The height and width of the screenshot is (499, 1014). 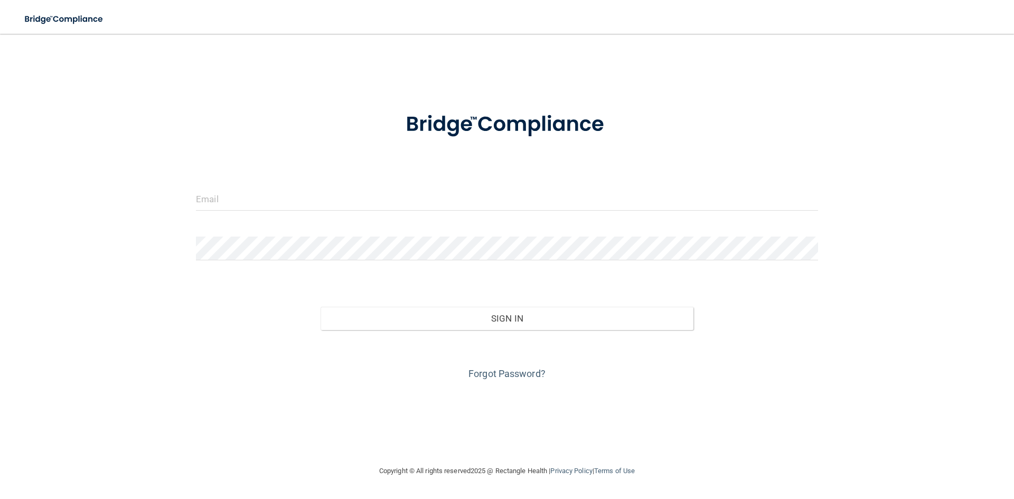 What do you see at coordinates (507, 318) in the screenshot?
I see `button: Sign In` at bounding box center [507, 318].